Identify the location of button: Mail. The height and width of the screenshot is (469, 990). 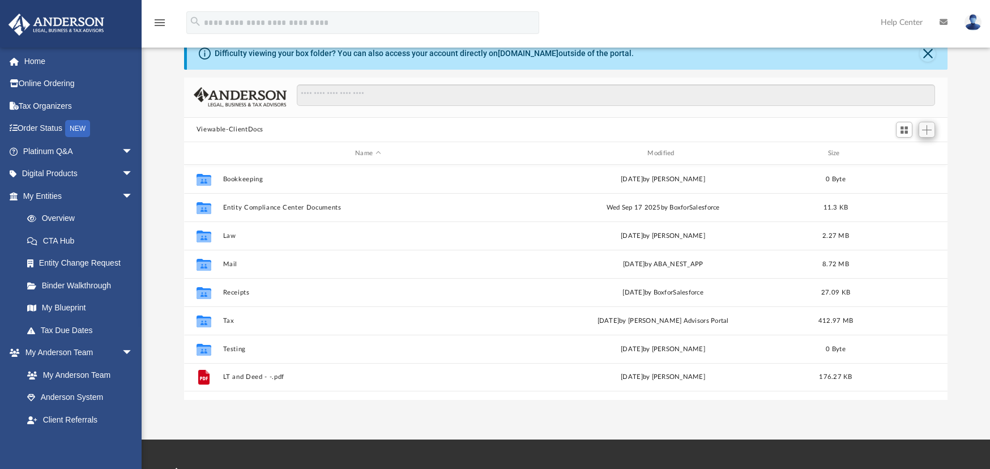
(367, 264).